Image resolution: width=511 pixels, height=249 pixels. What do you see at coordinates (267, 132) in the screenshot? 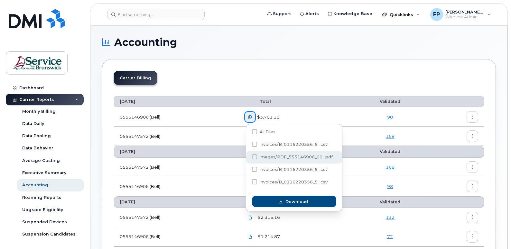
I see `span: All Files` at bounding box center [267, 132].